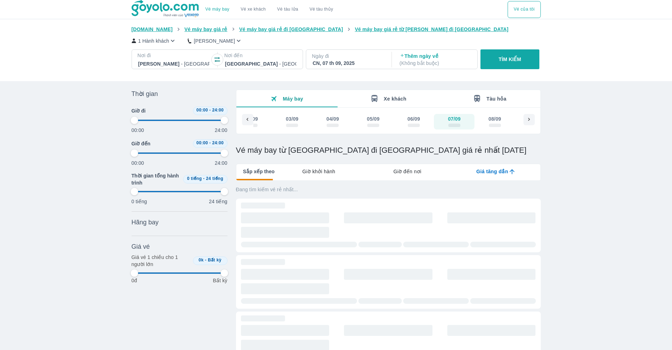 Image resolution: width=672 pixels, height=350 pixels. Describe the element at coordinates (174, 55) in the screenshot. I see `p: Nơi đi` at that location.